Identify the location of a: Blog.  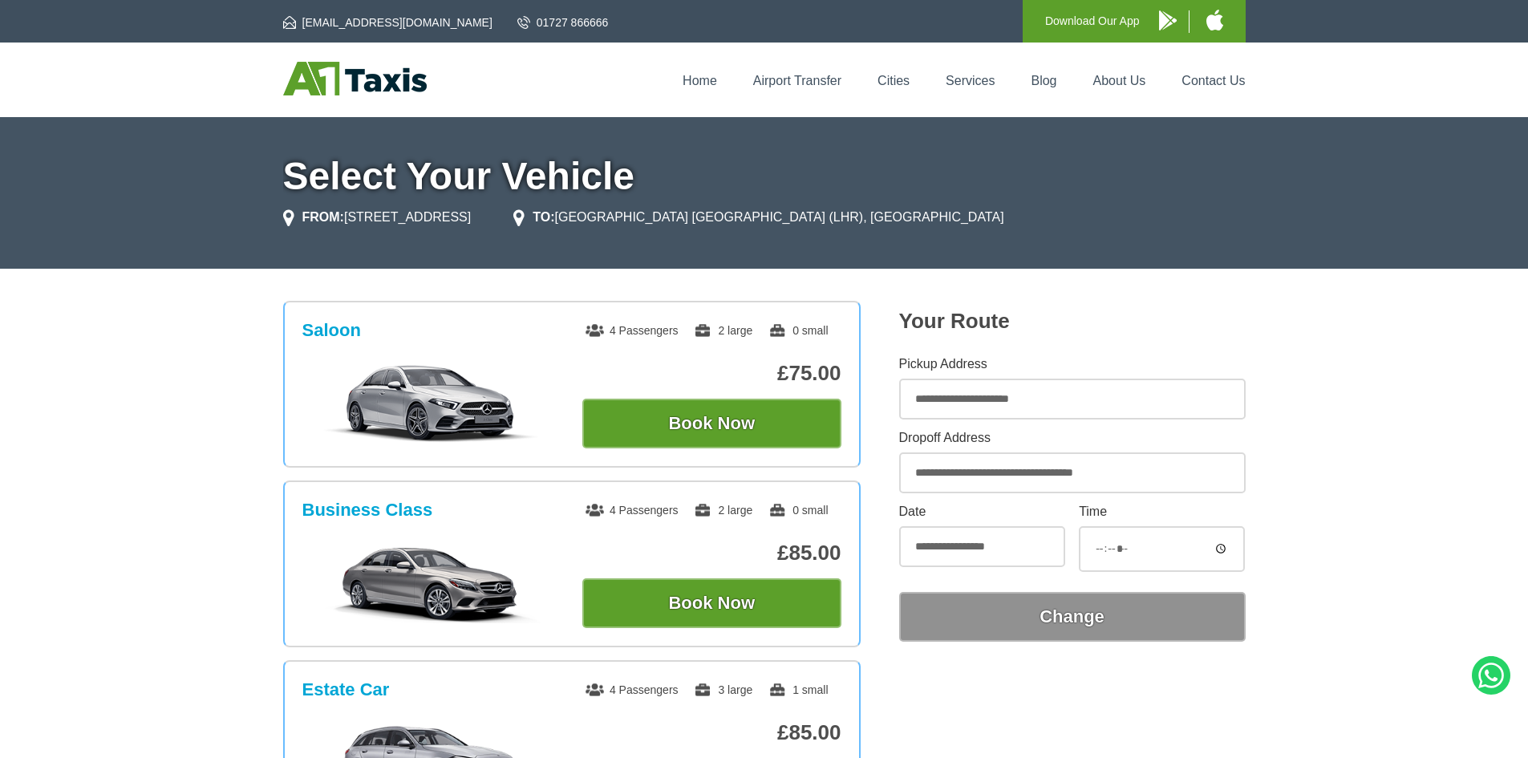
(1044, 80).